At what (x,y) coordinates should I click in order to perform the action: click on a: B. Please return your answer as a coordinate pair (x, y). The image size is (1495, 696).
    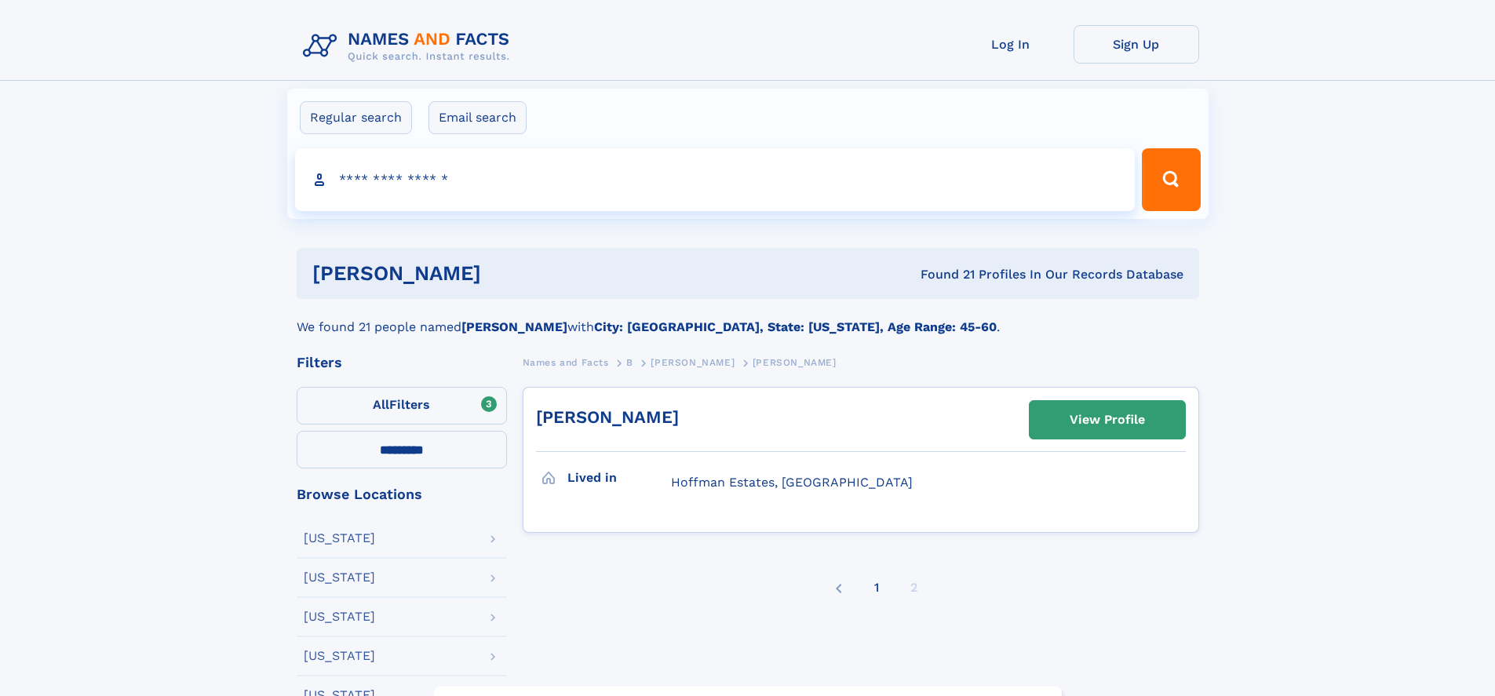
    Looking at the image, I should click on (629, 362).